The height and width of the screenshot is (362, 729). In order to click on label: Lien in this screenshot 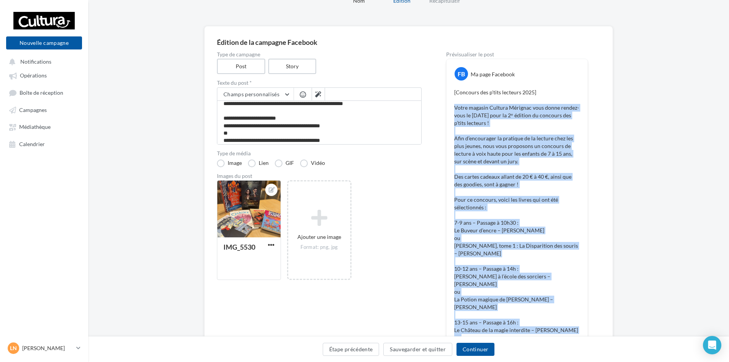, I will do `click(258, 163)`.